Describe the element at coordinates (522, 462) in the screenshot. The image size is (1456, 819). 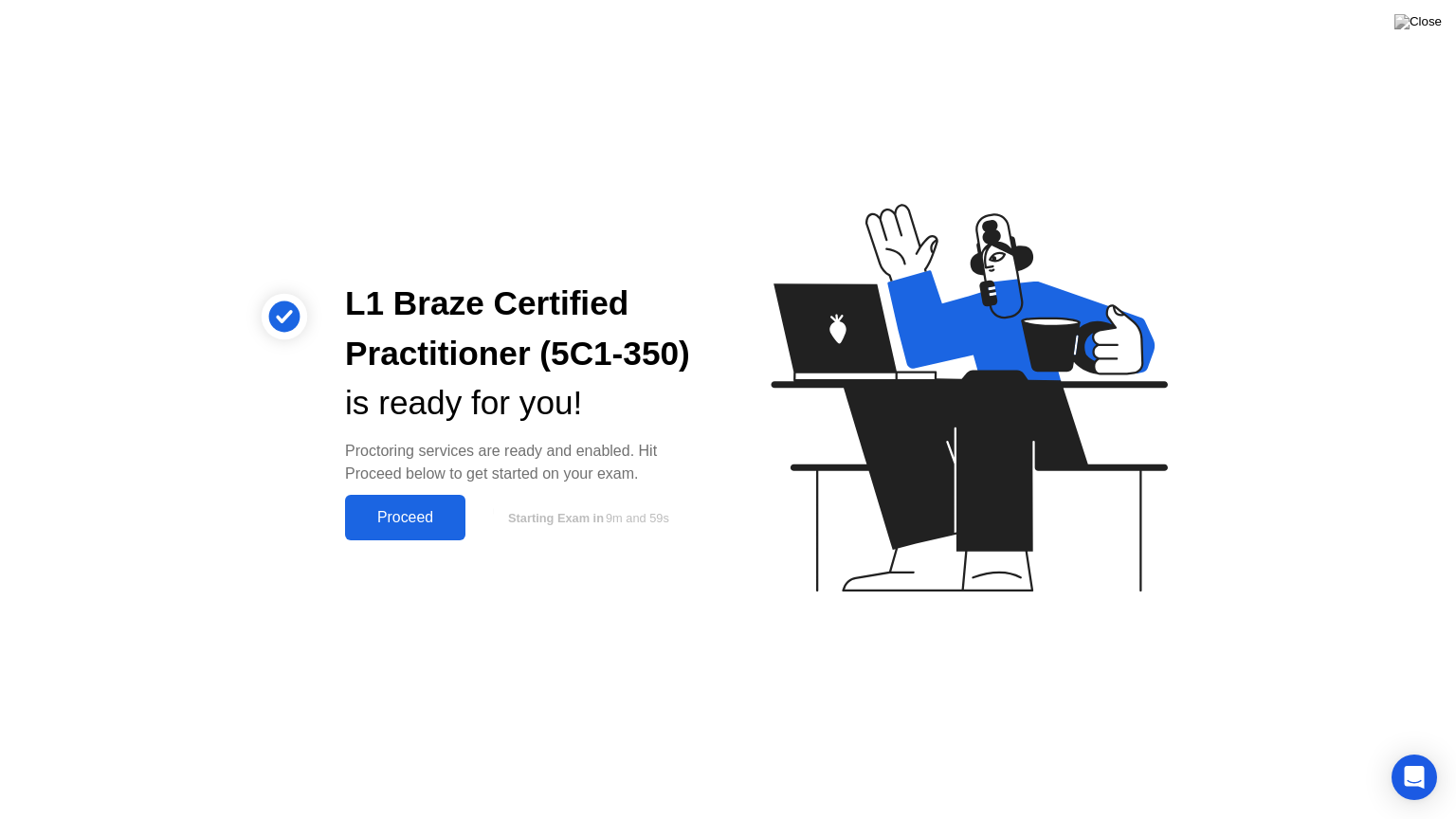
I see `div: Proctoring services are ready and enabled. Hit Proceed below to get started on your exam.` at that location.